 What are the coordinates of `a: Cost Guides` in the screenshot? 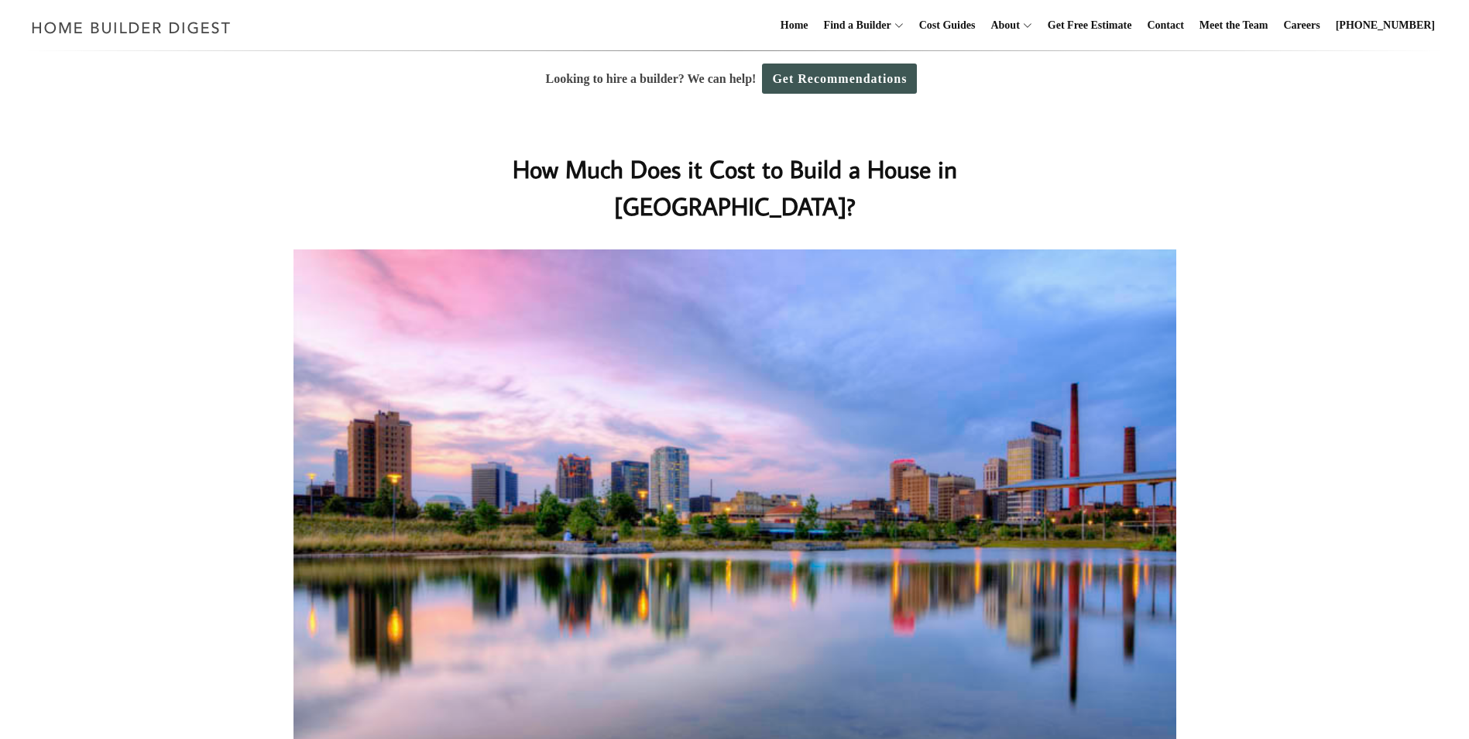 It's located at (947, 26).